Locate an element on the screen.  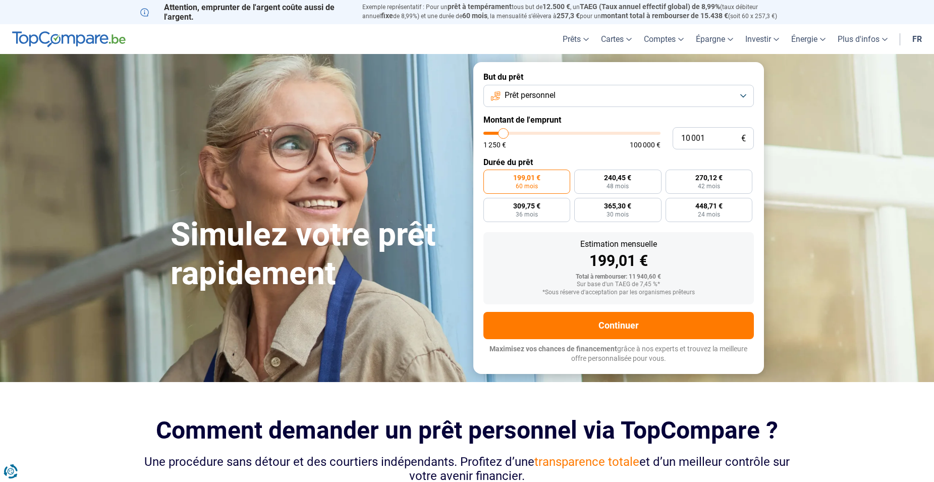
a: Énergie is located at coordinates (808, 39).